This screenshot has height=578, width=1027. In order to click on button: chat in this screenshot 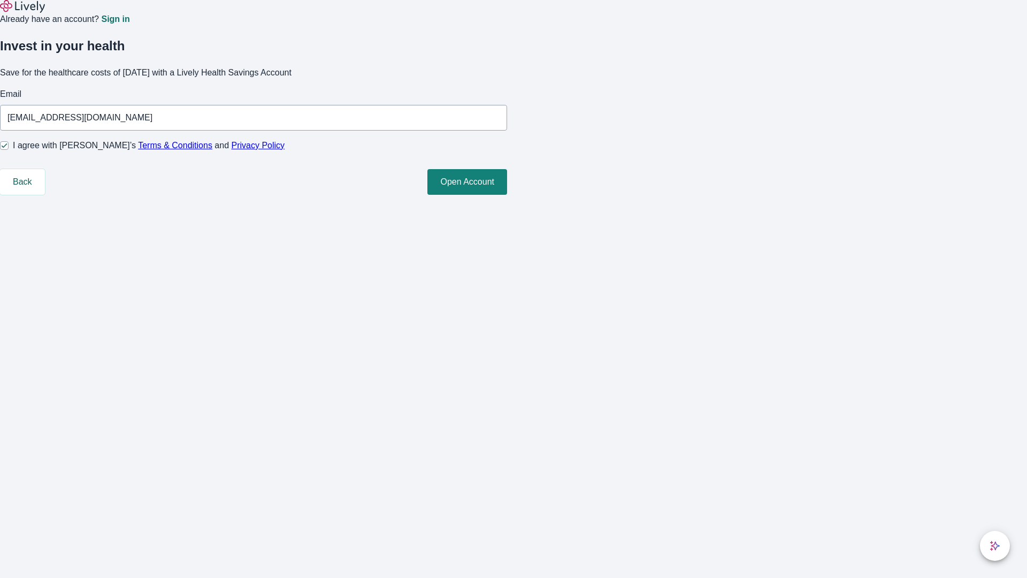, I will do `click(995, 545)`.